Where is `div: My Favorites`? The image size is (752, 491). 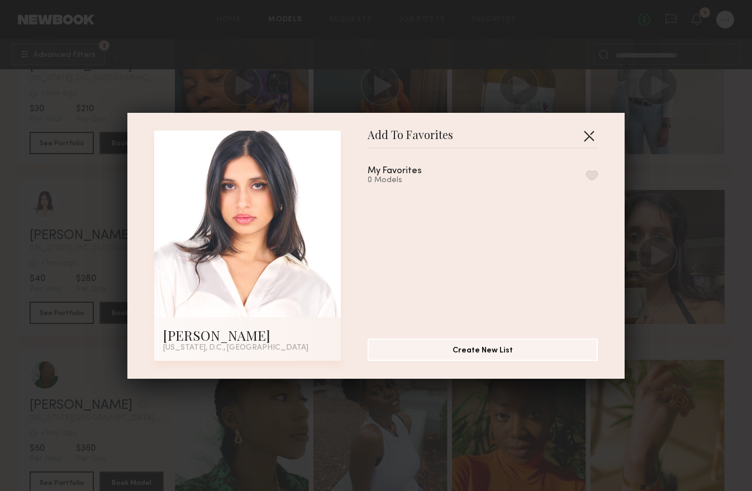
div: My Favorites is located at coordinates (394, 171).